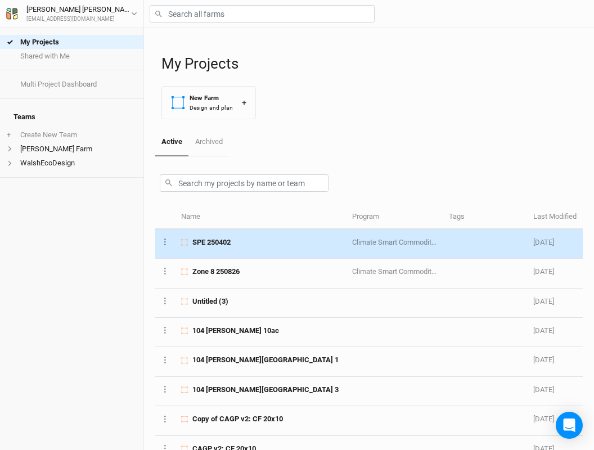  I want to click on input: Search my projects by name or team, so click(244, 183).